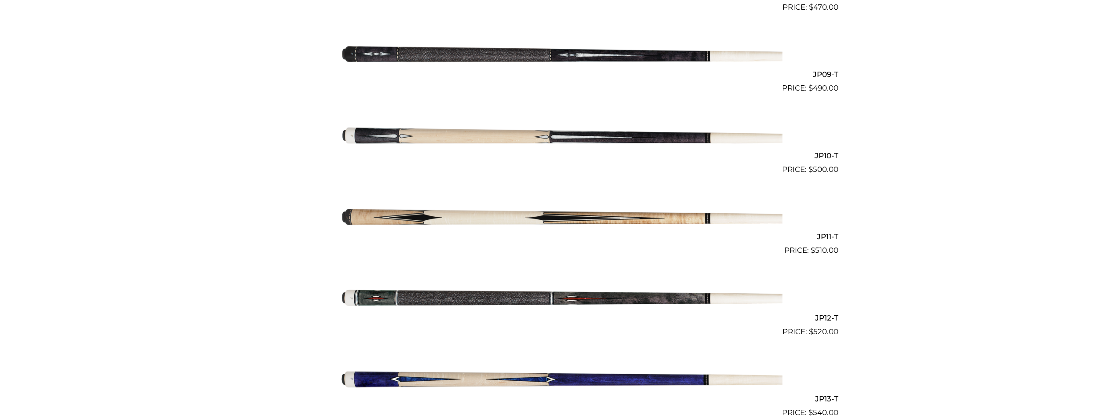 This screenshot has width=1120, height=419. I want to click on h2: JP12-T, so click(560, 318).